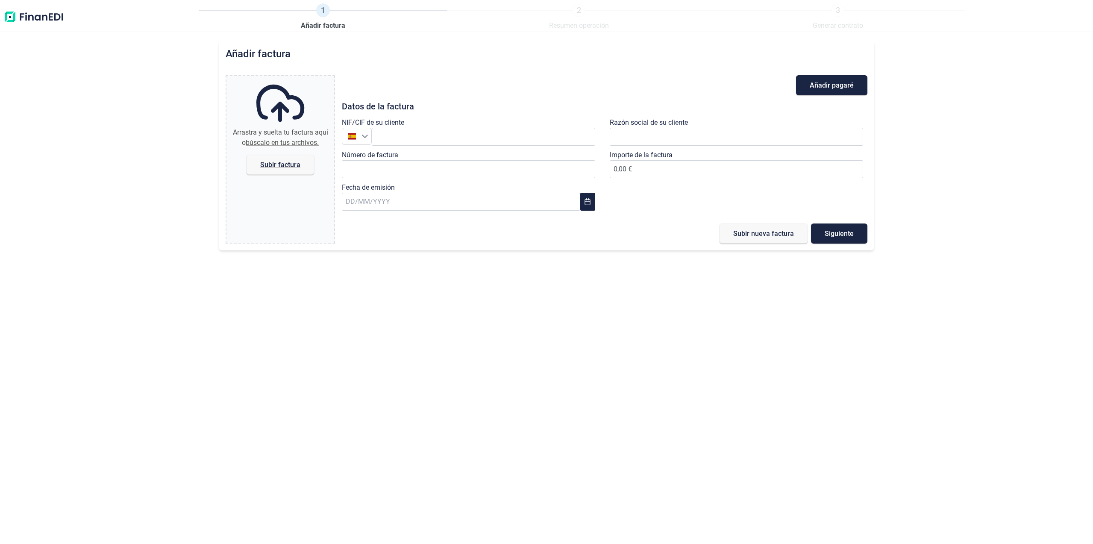 The image size is (1093, 544). Describe the element at coordinates (641, 155) in the screenshot. I see `label: Importe de la factura` at that location.